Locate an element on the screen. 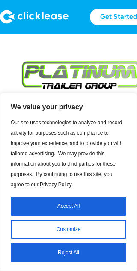 Image resolution: width=137 pixels, height=271 pixels. p: We value your privacy is located at coordinates (69, 107).